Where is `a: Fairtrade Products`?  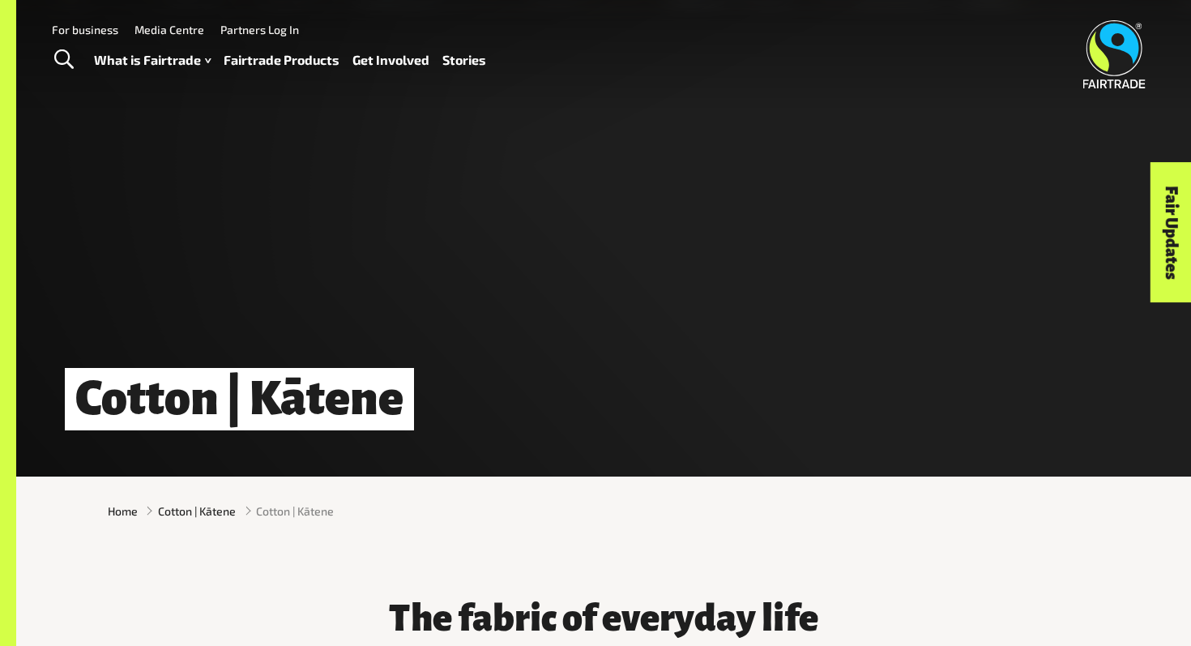 a: Fairtrade Products is located at coordinates (281, 60).